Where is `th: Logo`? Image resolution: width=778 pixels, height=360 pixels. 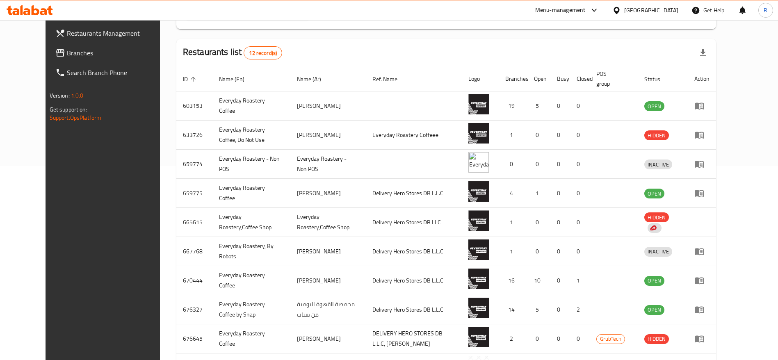 th: Logo is located at coordinates (480, 79).